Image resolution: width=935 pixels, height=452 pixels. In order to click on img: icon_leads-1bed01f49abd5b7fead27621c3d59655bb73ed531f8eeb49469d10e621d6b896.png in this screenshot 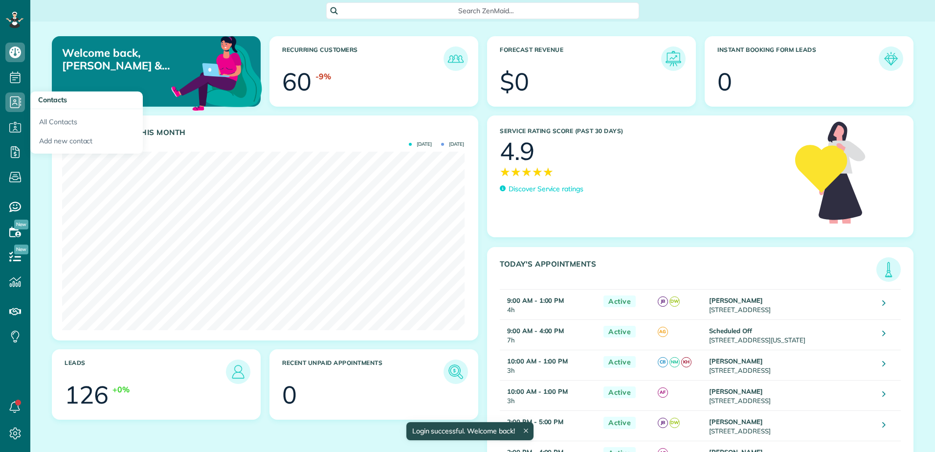, I will do `click(238, 372)`.